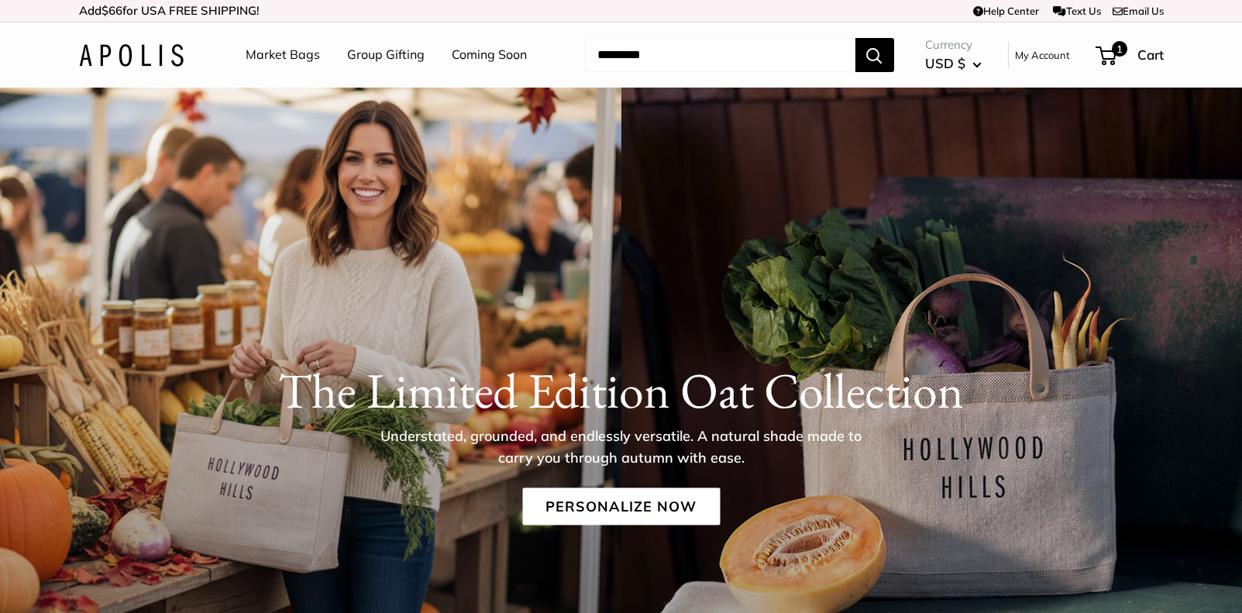  I want to click on a: Coming Soon, so click(489, 55).